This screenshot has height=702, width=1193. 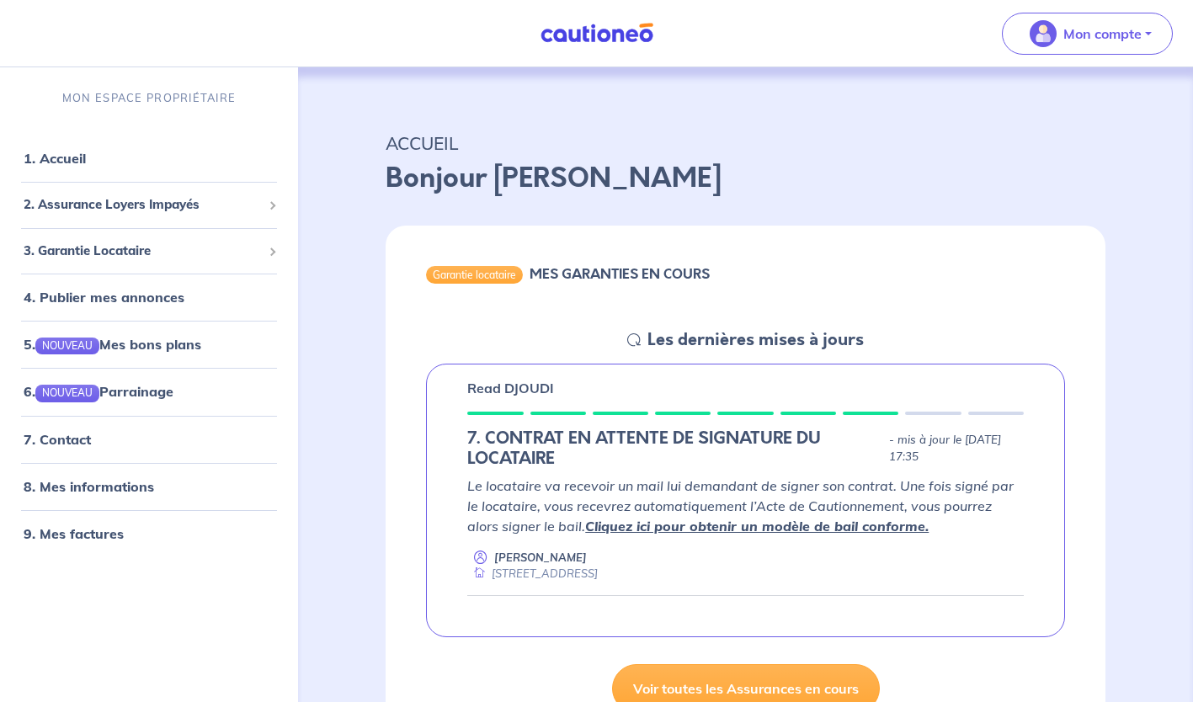 I want to click on p: ACCUEIL, so click(x=745, y=143).